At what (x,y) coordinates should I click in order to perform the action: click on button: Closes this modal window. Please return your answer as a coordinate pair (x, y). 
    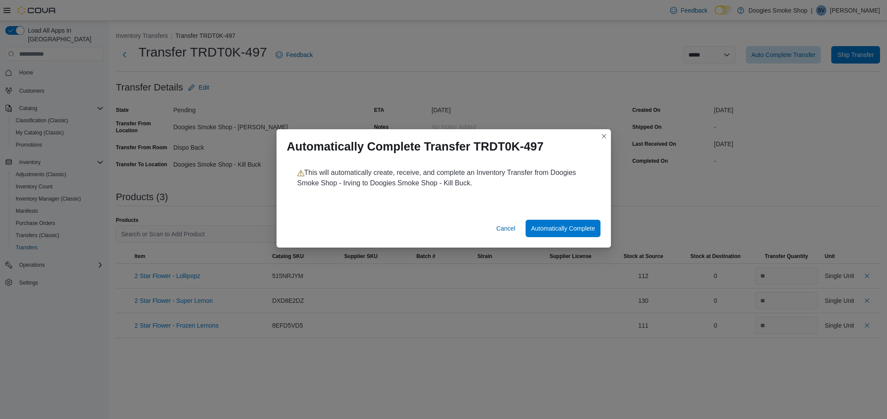
    Looking at the image, I should click on (604, 136).